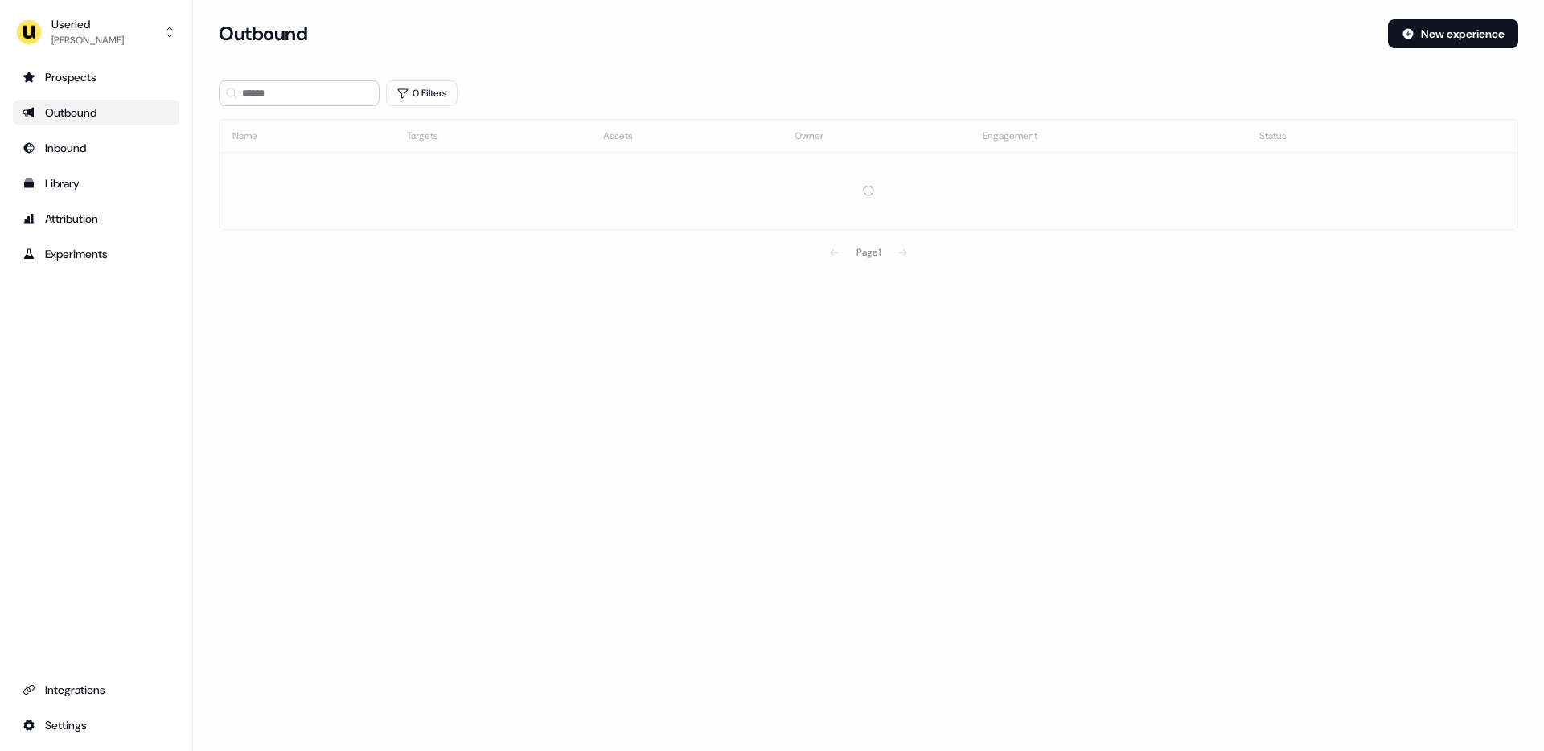 Image resolution: width=1544 pixels, height=751 pixels. Describe the element at coordinates (96, 77) in the screenshot. I see `a: Go to prospects` at that location.